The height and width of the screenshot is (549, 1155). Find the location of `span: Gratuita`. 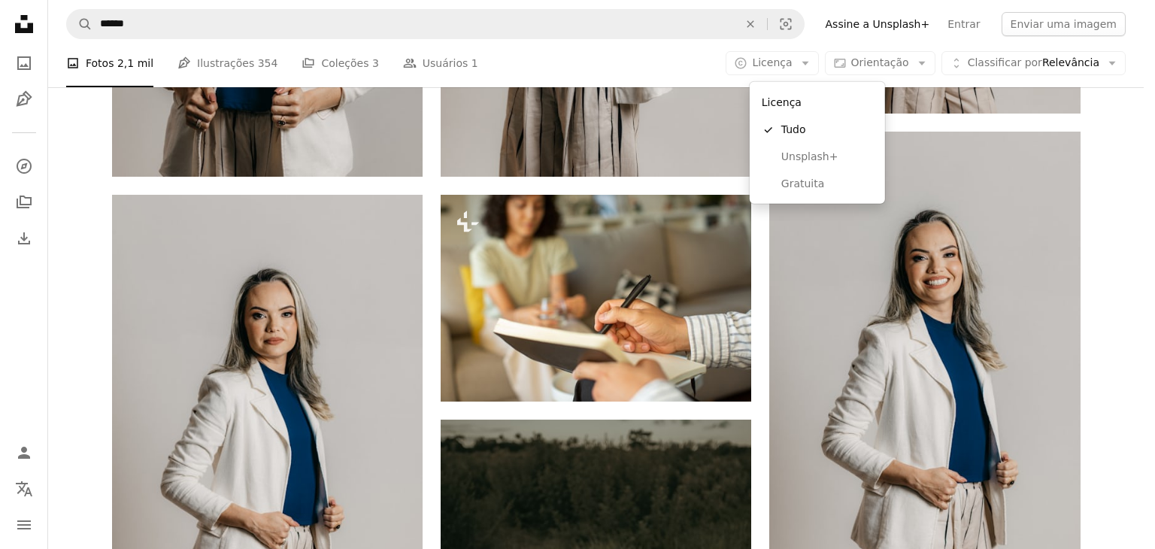

span: Gratuita is located at coordinates (827, 184).